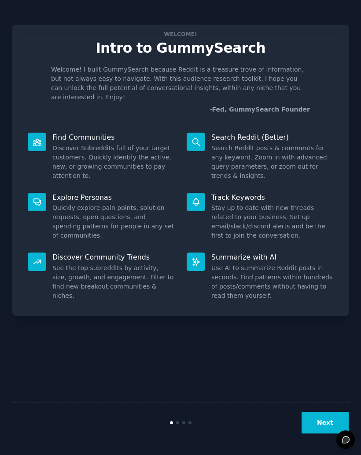 This screenshot has width=361, height=455. I want to click on dd: Stay up to date with new threads related to your business. Set up email/slack/discord alerts and ..., so click(272, 222).